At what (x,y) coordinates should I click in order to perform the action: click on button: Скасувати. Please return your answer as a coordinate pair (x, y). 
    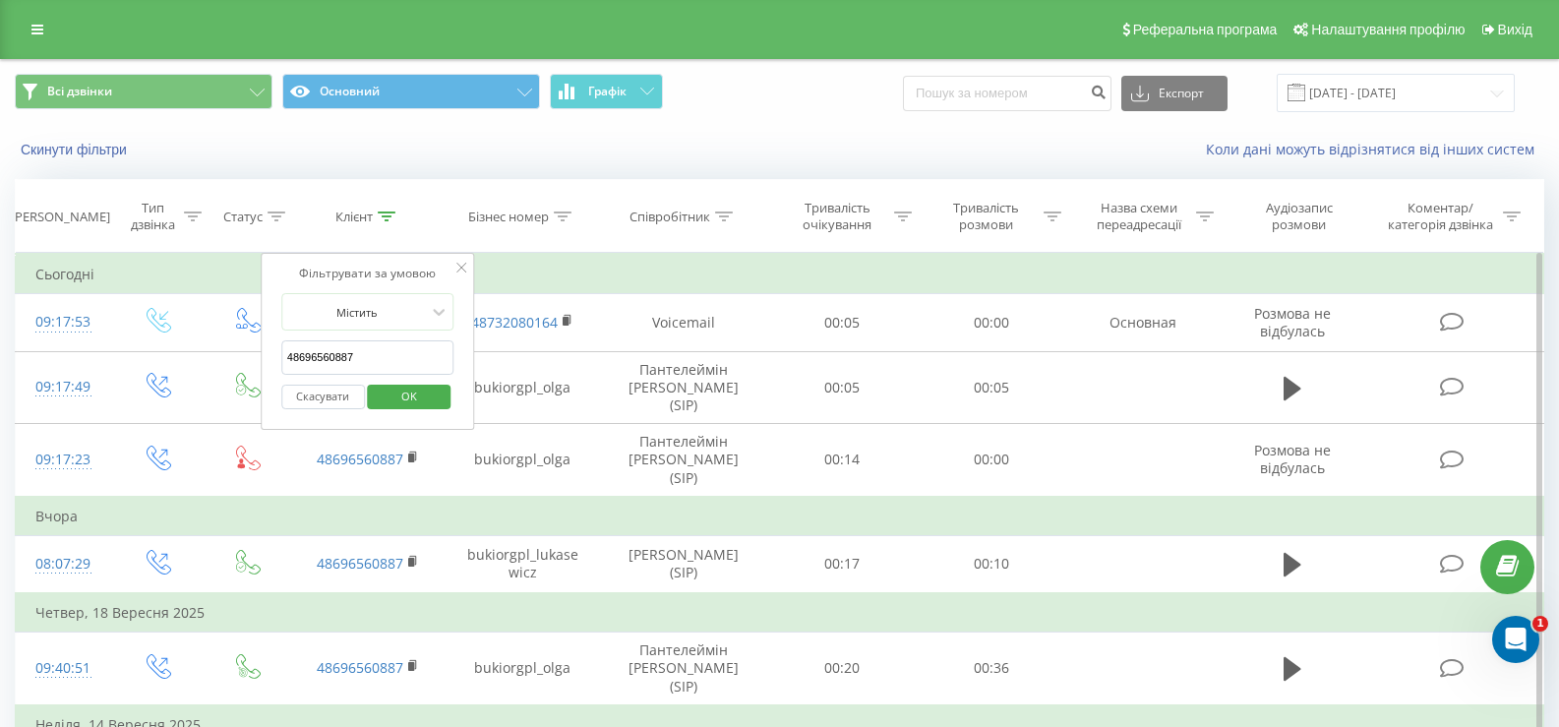
    Looking at the image, I should click on (323, 396).